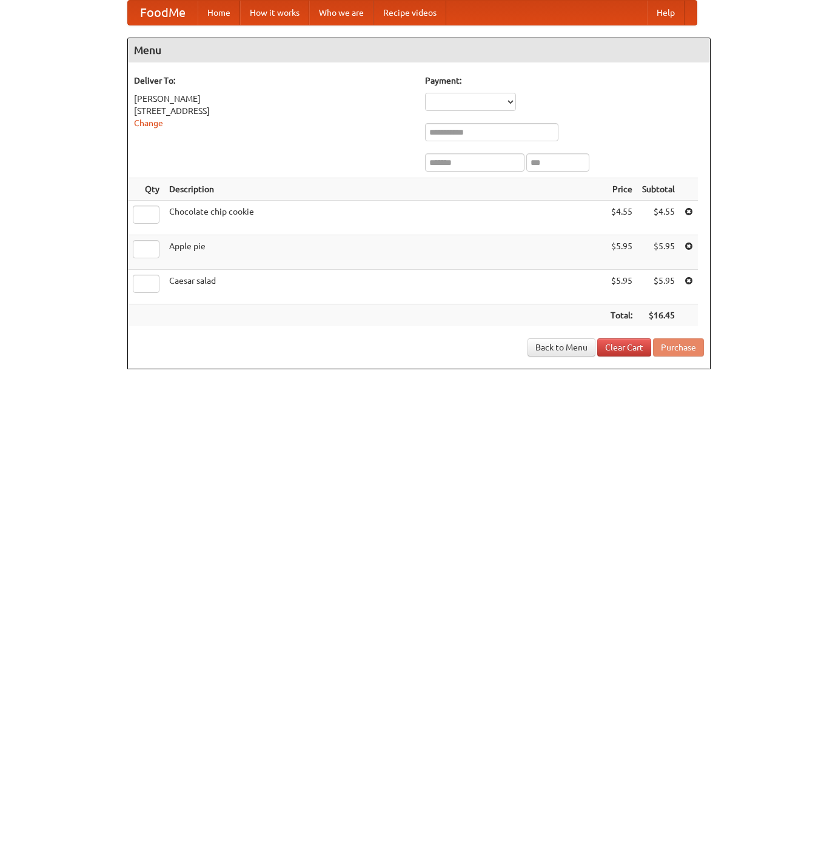 The width and height of the screenshot is (824, 858). I want to click on td: Chocolate chip cookie, so click(385, 218).